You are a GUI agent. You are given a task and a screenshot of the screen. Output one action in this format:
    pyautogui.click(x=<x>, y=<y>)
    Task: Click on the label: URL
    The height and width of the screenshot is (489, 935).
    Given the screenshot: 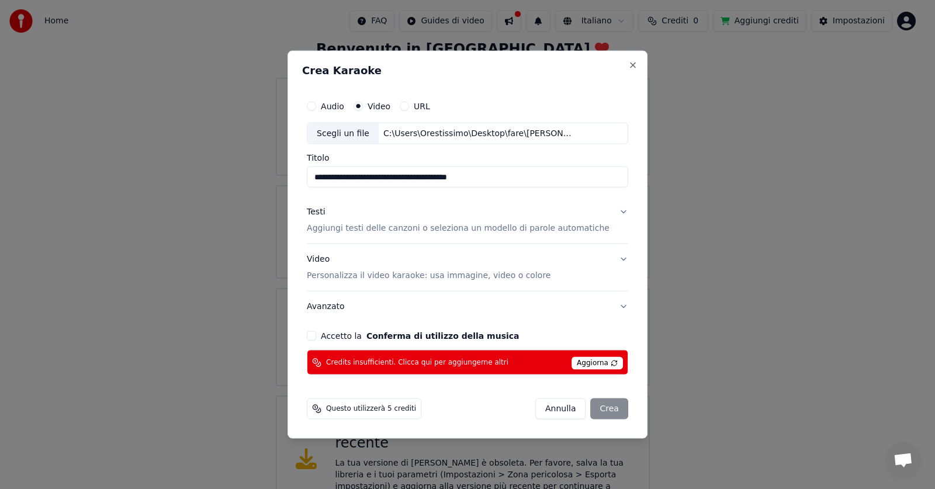 What is the action you would take?
    pyautogui.click(x=422, y=106)
    